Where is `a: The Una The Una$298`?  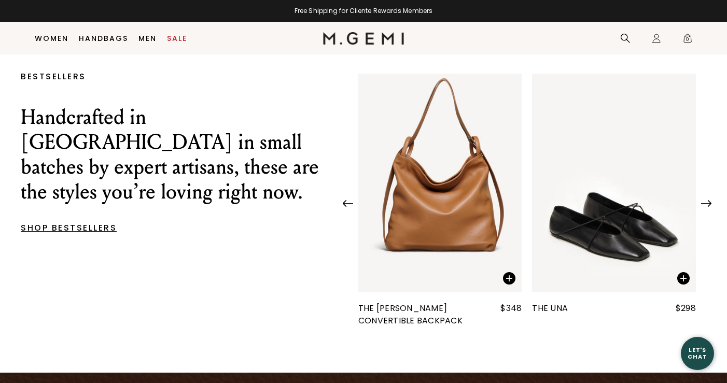
a: The Una The Una$298 is located at coordinates (614, 200).